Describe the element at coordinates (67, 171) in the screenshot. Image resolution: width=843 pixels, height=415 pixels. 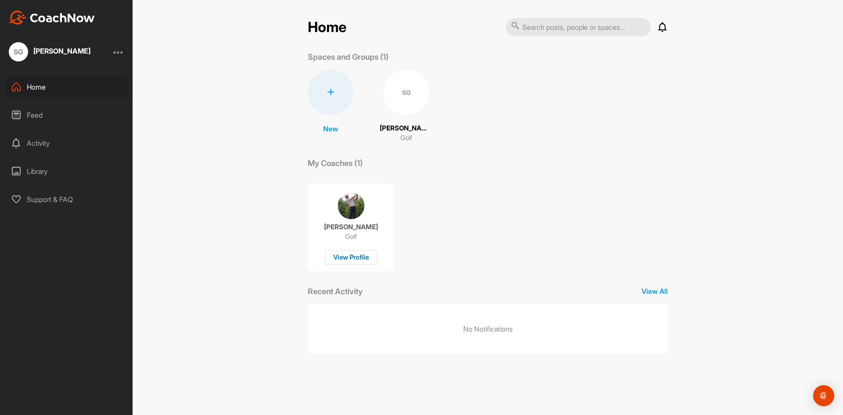
I see `div: Library` at that location.